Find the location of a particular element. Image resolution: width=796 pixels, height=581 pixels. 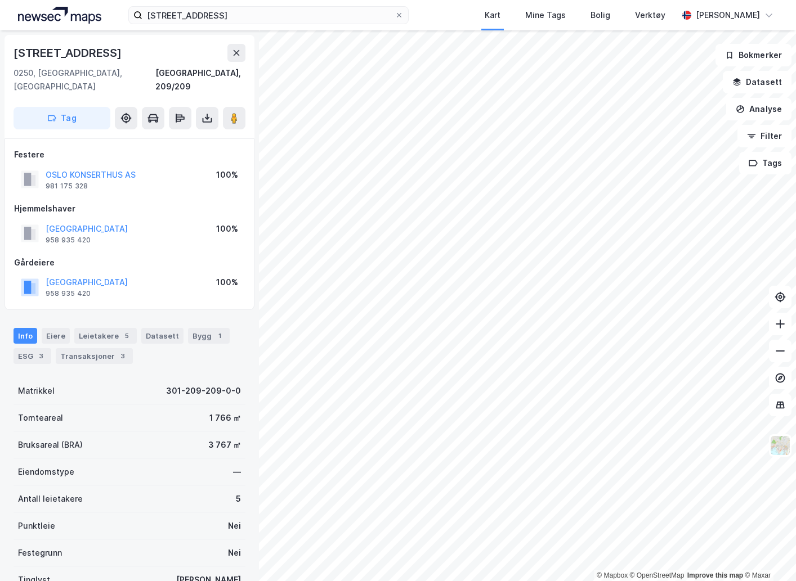

div: Eiendomstype is located at coordinates (46, 472).